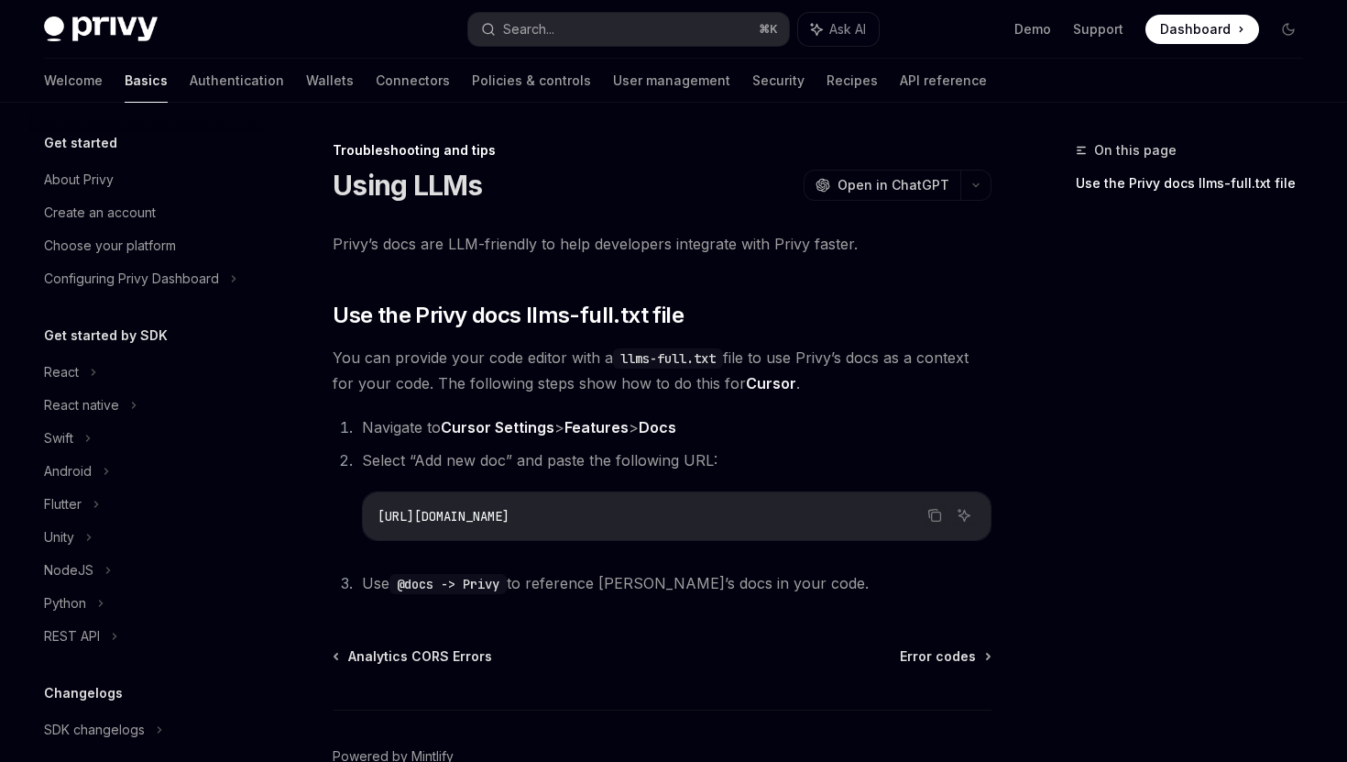 The image size is (1347, 762). What do you see at coordinates (935, 515) in the screenshot?
I see `button: Copy the contents from the code block` at bounding box center [935, 515].